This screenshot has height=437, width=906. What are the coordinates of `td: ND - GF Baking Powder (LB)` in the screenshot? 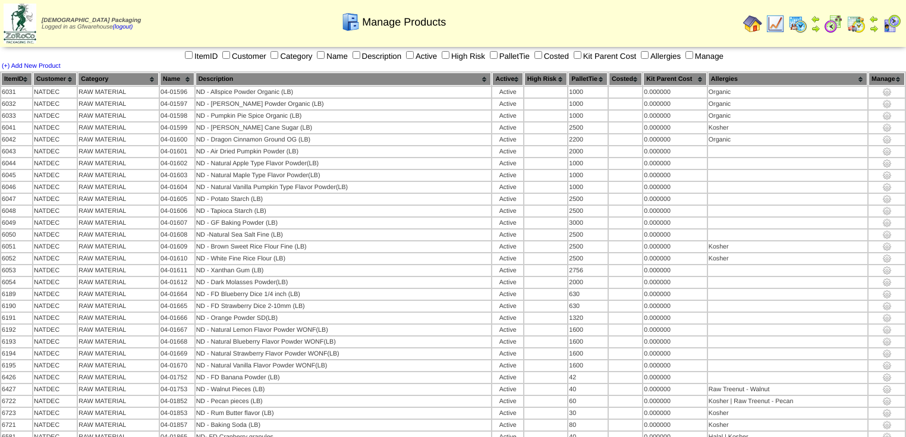 It's located at (344, 223).